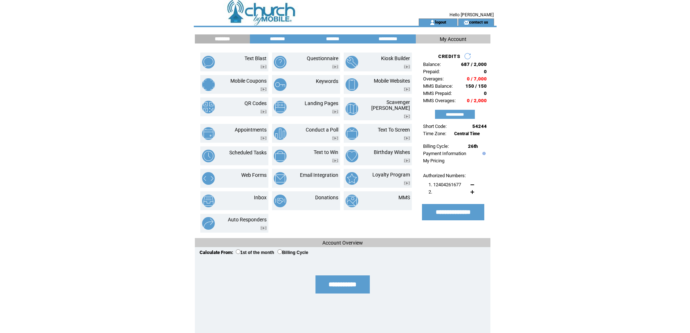 This screenshot has height=333, width=690. I want to click on img: text-blast.png, so click(208, 62).